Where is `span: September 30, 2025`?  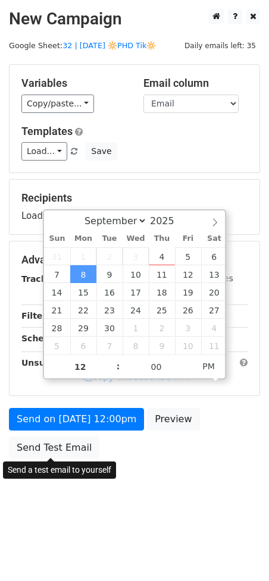 span: September 30, 2025 is located at coordinates (109, 328).